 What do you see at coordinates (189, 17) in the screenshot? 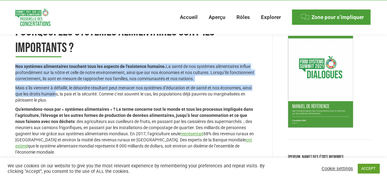
I see `span: Accueil` at bounding box center [189, 17].